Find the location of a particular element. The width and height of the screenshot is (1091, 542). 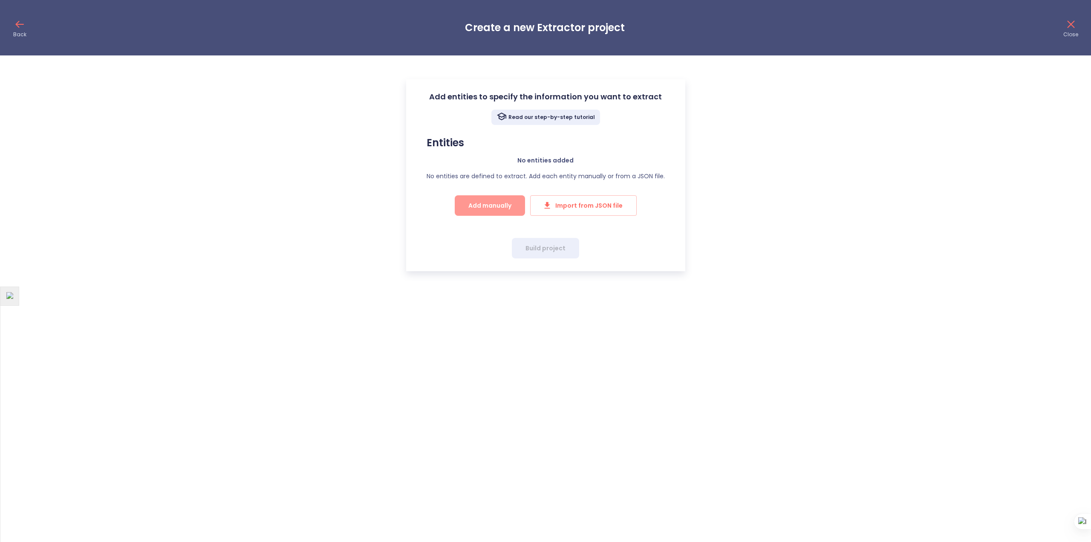

strong: No entities added is located at coordinates (545, 160).